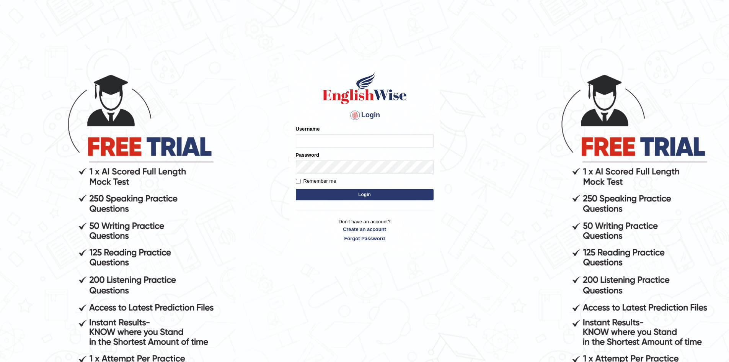  I want to click on h4: Login, so click(365, 115).